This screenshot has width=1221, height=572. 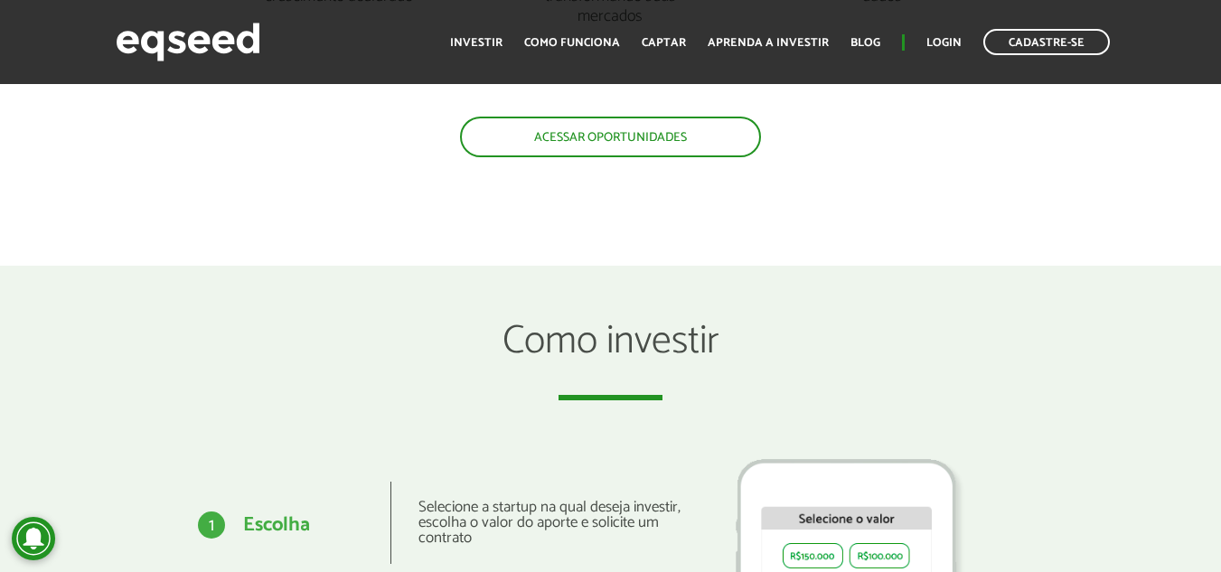 I want to click on div: Escolha, so click(x=276, y=525).